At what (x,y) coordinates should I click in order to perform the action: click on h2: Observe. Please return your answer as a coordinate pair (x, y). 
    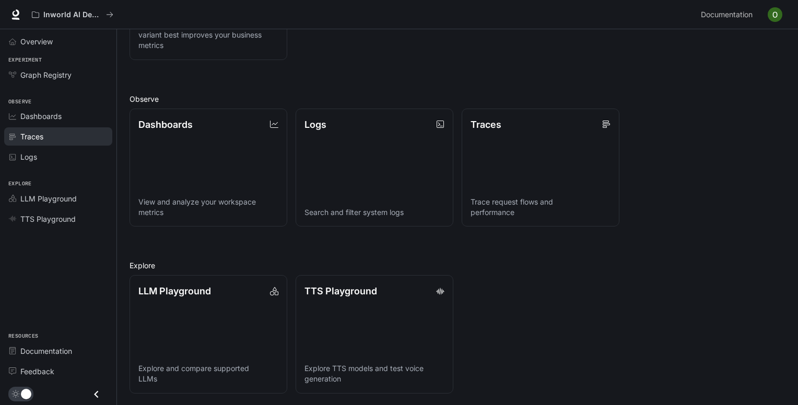
    Looking at the image, I should click on (458, 99).